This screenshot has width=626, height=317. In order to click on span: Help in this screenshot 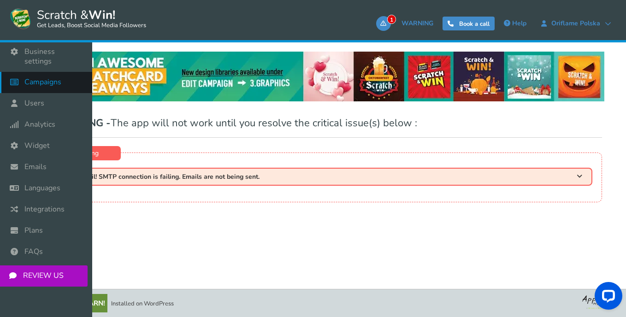, I will do `click(519, 23)`.